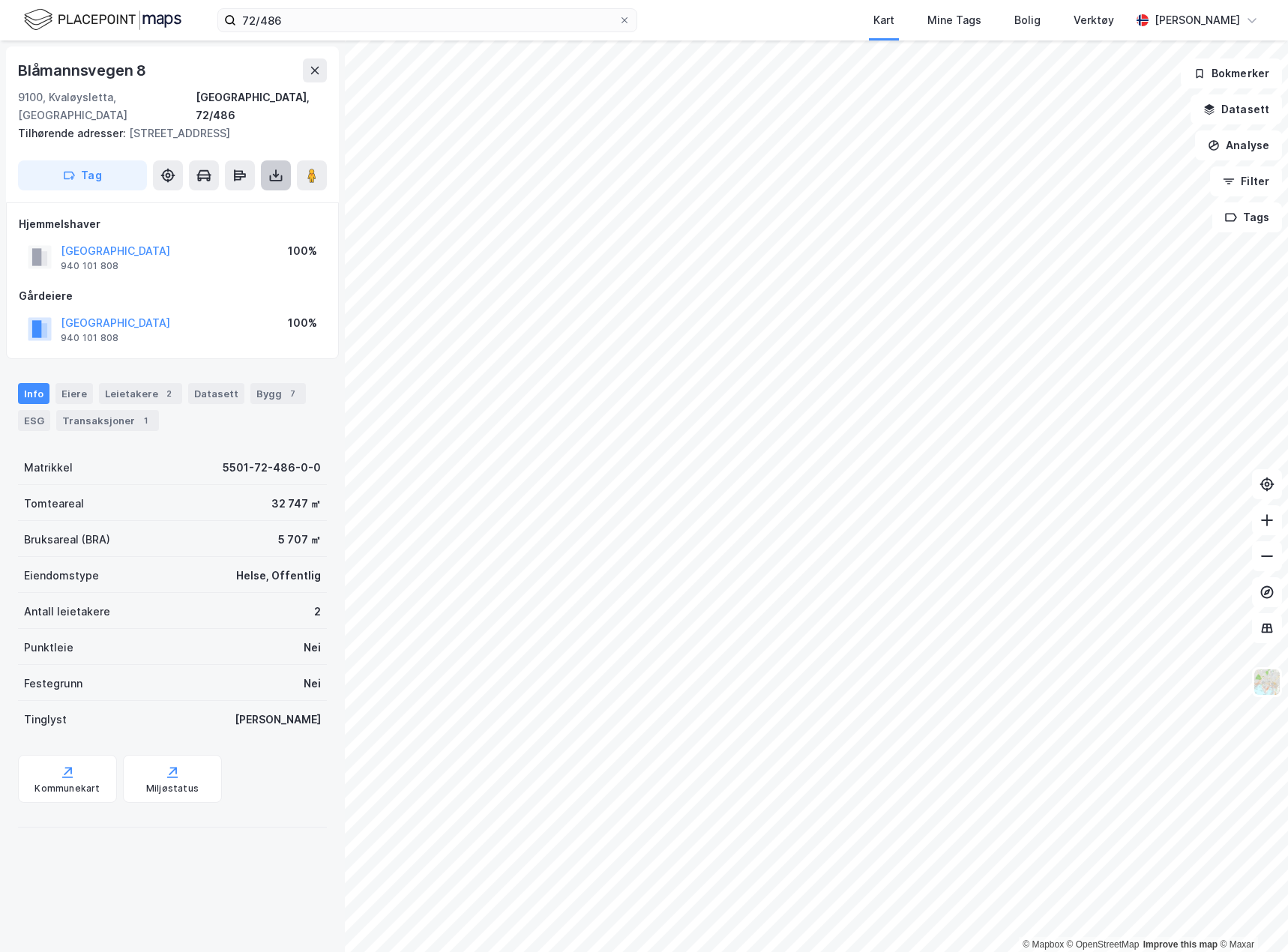 The height and width of the screenshot is (952, 1288). What do you see at coordinates (67, 540) in the screenshot?
I see `div: Bruksareal (BRA)` at bounding box center [67, 540].